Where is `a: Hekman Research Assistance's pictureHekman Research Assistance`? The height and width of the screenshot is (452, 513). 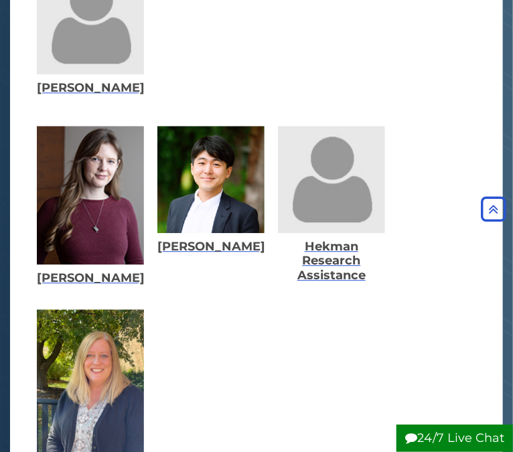 a: Hekman Research Assistance's pictureHekman Research Assistance is located at coordinates (332, 204).